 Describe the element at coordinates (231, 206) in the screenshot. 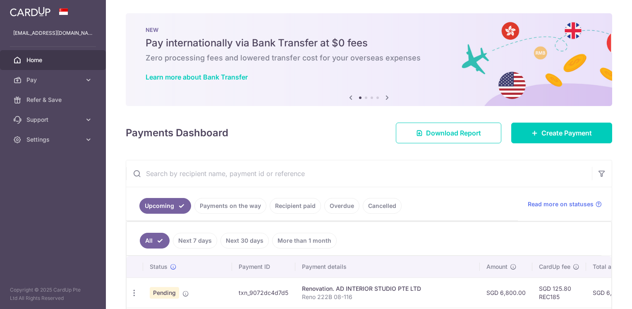

I see `a: Payments on the way` at that location.